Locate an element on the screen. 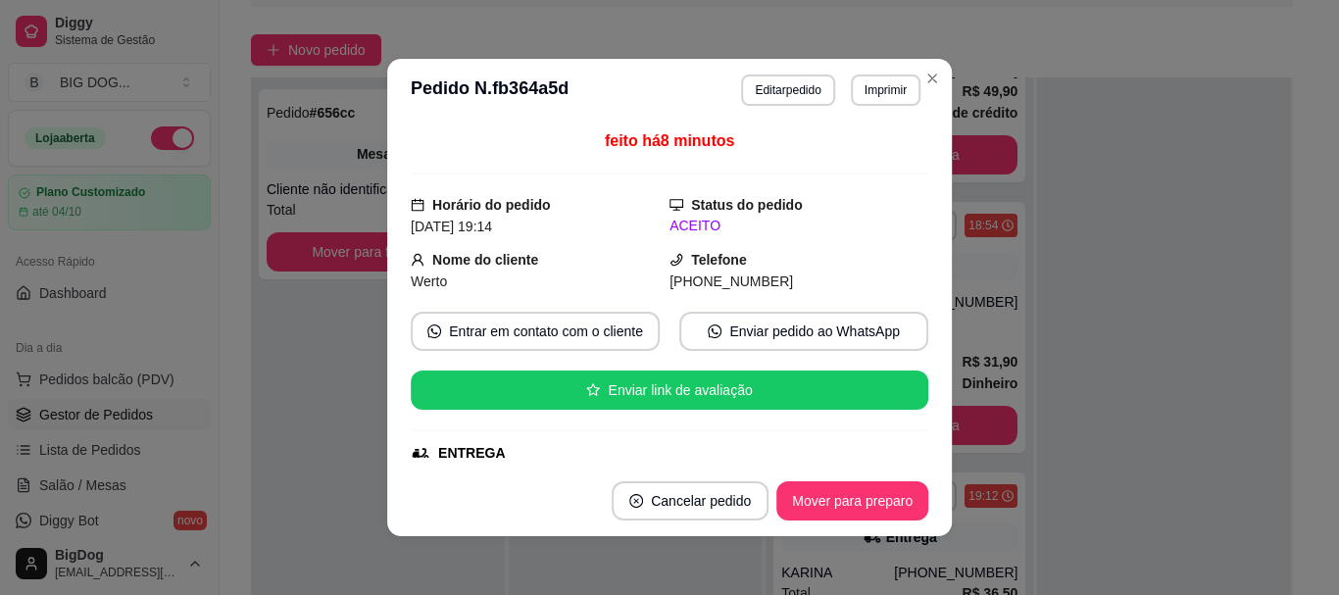 This screenshot has height=595, width=1339. button: whats-appEnviar pedido ao WhatsApp is located at coordinates (804, 331).